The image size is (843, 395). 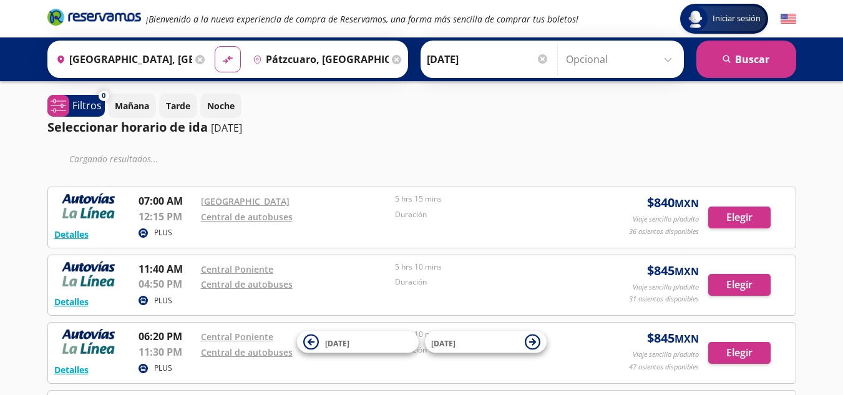 I want to click on em: Cargando resultados ..., so click(x=114, y=158).